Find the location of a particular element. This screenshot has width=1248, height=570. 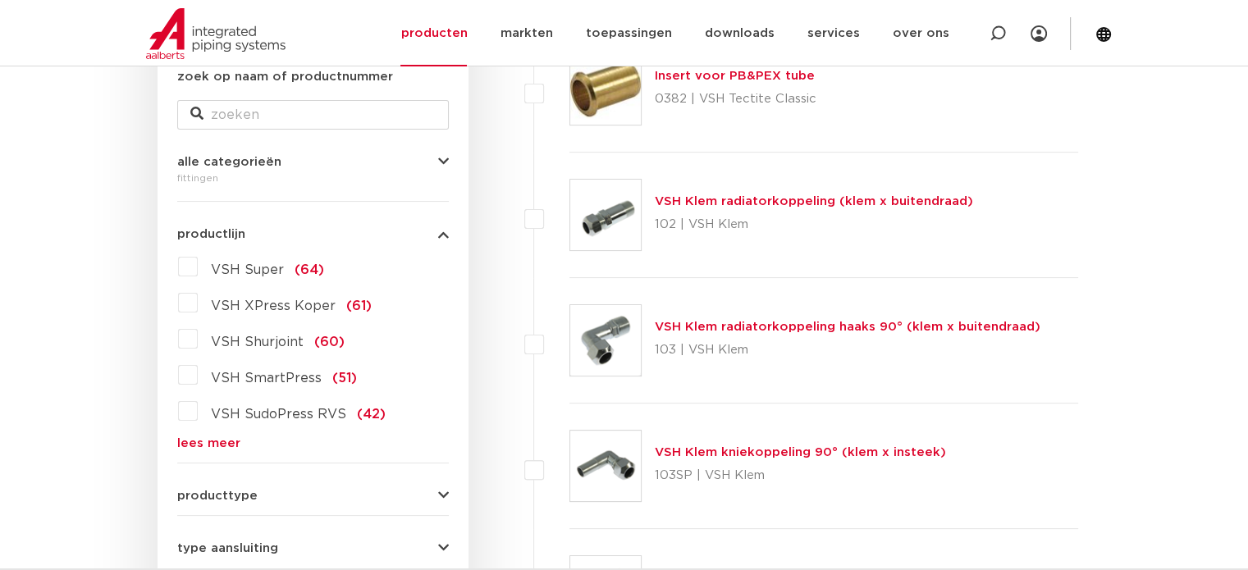

a: VSH Klem radiatorkoppeling haaks 90° (klem x buitendraad) is located at coordinates (848, 327).